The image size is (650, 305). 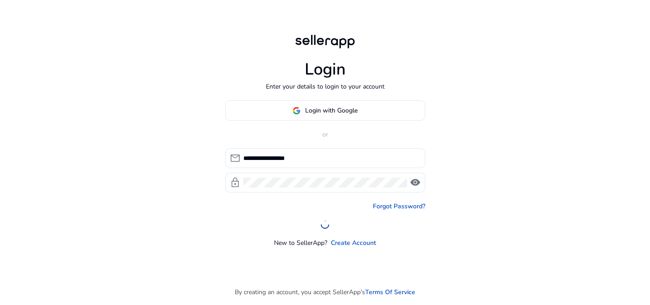 What do you see at coordinates (235, 182) in the screenshot?
I see `span: lock` at bounding box center [235, 182].